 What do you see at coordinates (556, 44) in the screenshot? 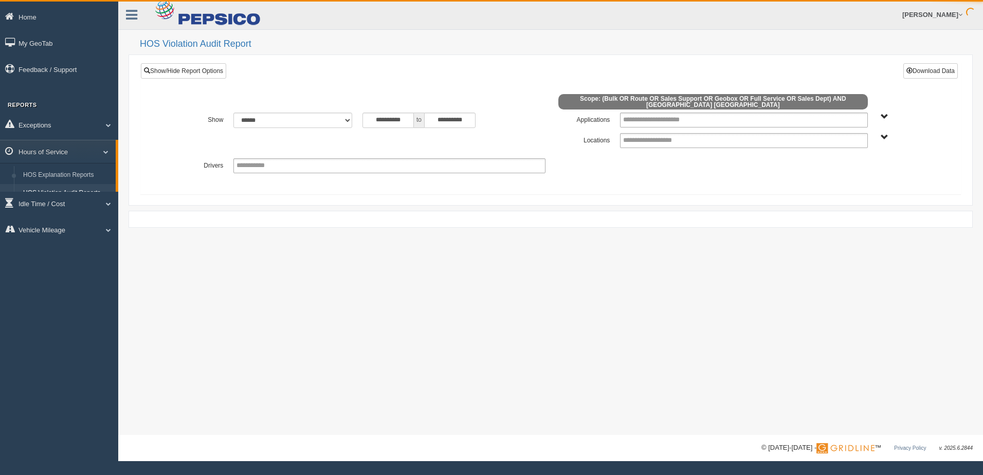
I see `h2: HOS Violation Audit Report` at bounding box center [556, 44].